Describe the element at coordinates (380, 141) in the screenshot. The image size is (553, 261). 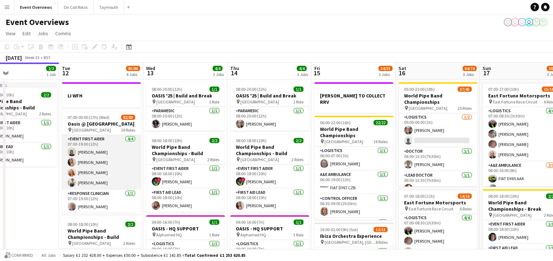
I see `span: 16 Roles` at that location.